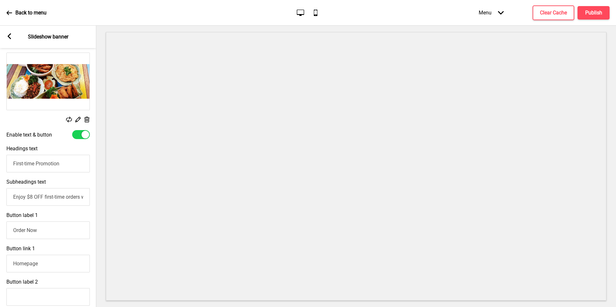 This screenshot has width=616, height=307. Describe the element at coordinates (554, 13) in the screenshot. I see `button: Clear Cache` at that location.